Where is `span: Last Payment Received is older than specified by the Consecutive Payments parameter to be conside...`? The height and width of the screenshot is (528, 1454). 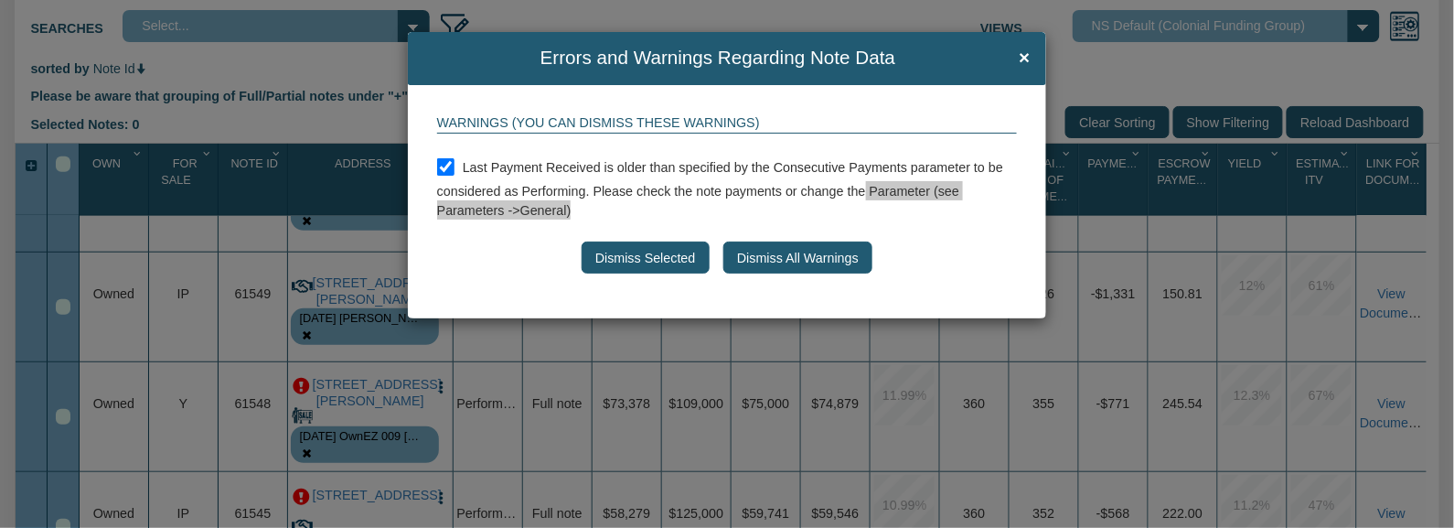 span: Last Payment Received is older than specified by the Consecutive Payments parameter to be conside... is located at coordinates (720, 188).